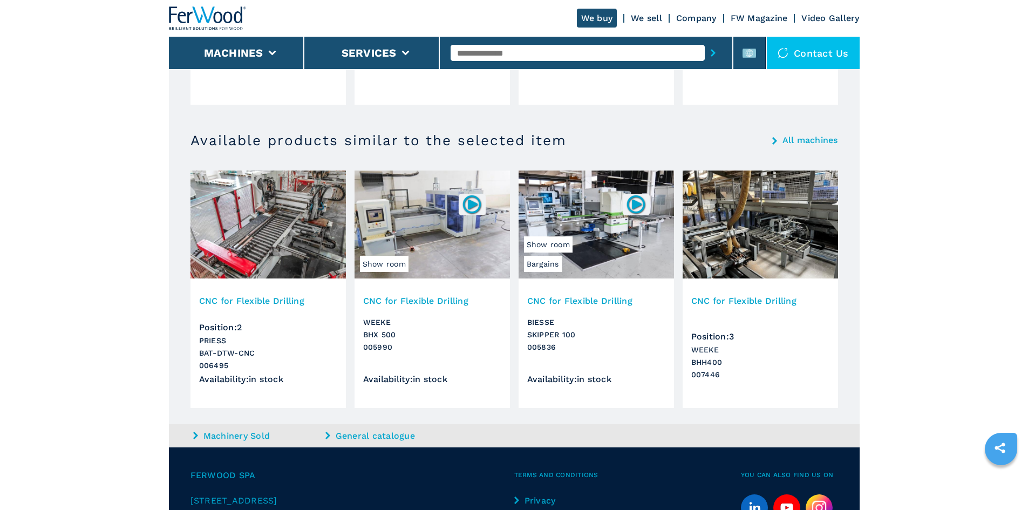 This screenshot has width=1028, height=510. Describe the element at coordinates (760, 289) in the screenshot. I see `a: CNC for Flexible Drilling WEEKE BHH400CNC for Flexible DrillingPosition:3WEEKEBHH400007446` at that location.